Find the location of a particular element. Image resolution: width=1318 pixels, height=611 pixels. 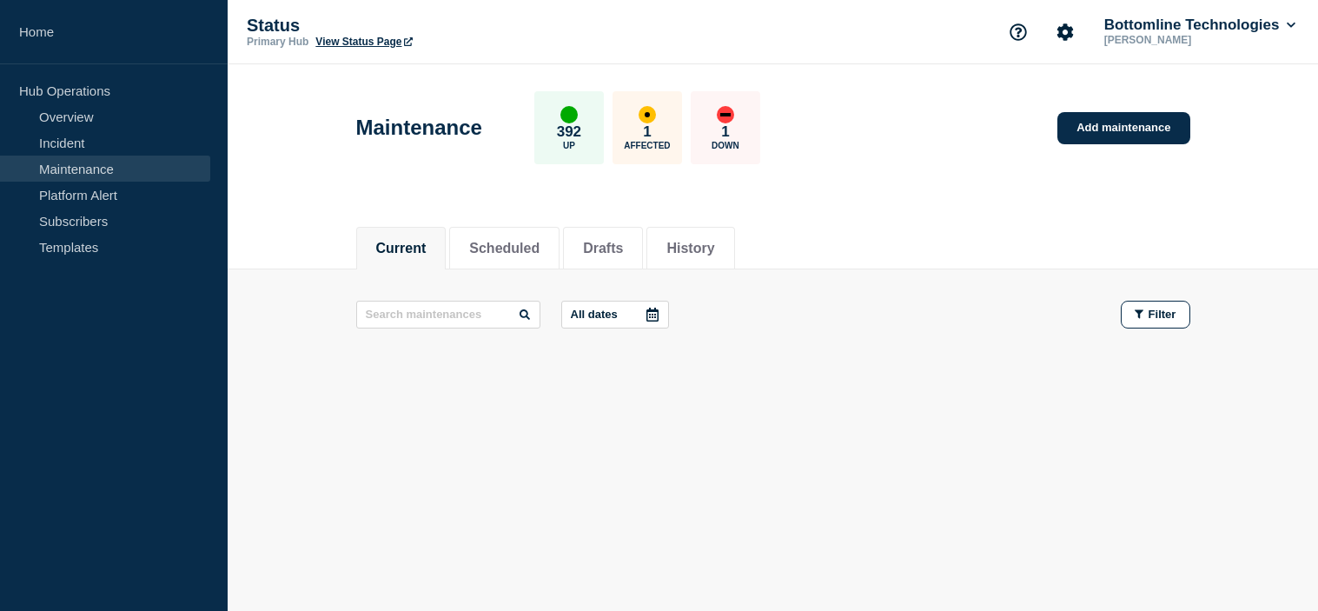

button: Scheduled is located at coordinates (504, 249).